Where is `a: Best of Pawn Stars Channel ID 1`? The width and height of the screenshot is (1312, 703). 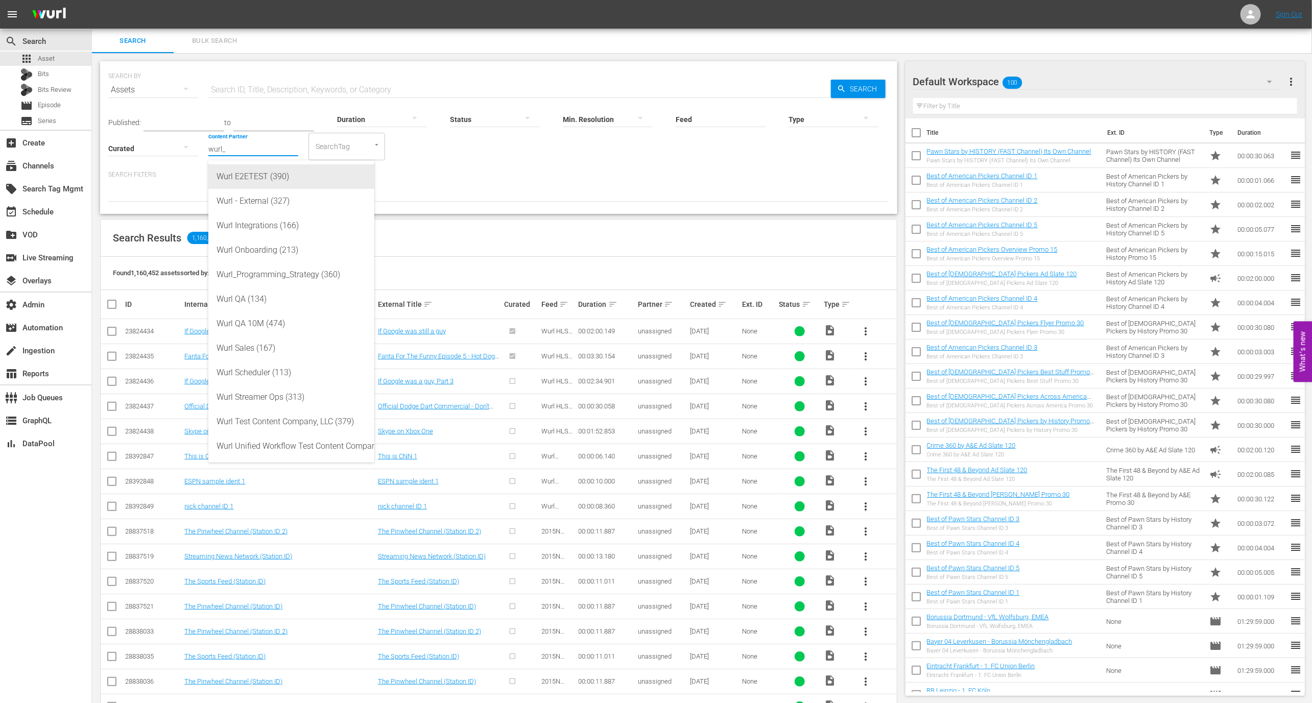
a: Best of Pawn Stars Channel ID 1 is located at coordinates (973, 592).